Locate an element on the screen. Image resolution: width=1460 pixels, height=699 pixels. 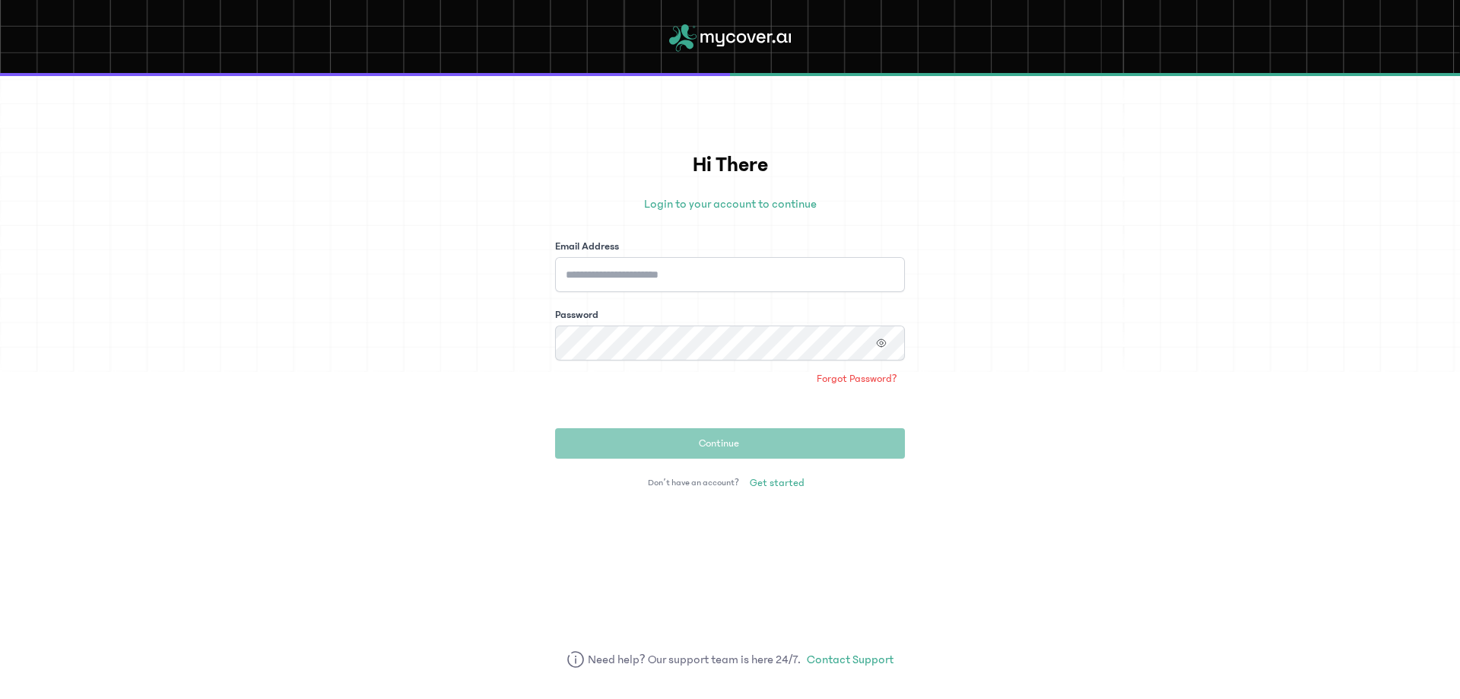
span: Need help? Our support team is here 24/7. is located at coordinates (694, 659).